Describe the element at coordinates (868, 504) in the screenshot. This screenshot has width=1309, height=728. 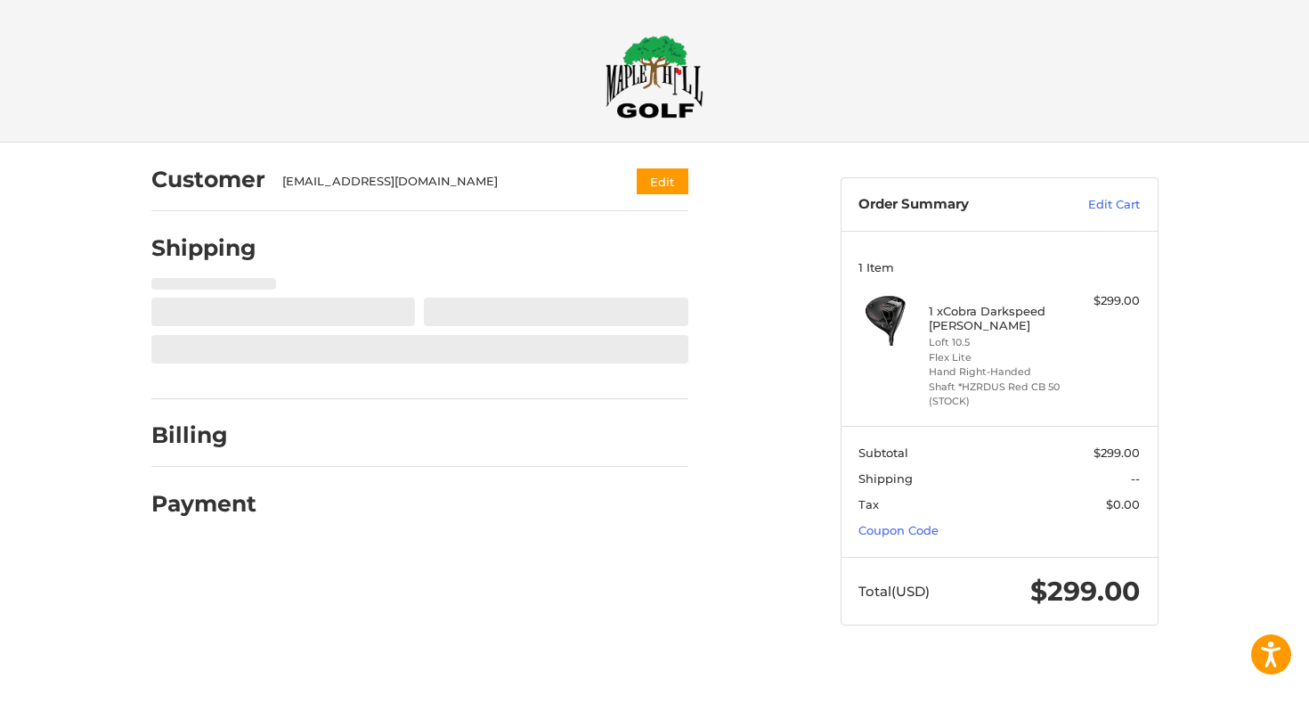
I see `span: Tax` at that location.